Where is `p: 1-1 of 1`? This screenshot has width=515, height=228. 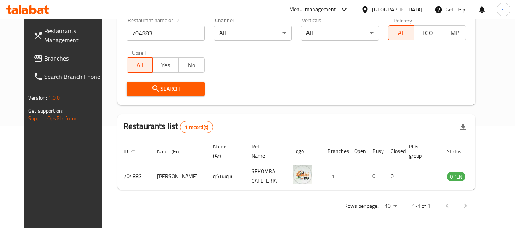 p: 1-1 of 1 is located at coordinates (421, 206).